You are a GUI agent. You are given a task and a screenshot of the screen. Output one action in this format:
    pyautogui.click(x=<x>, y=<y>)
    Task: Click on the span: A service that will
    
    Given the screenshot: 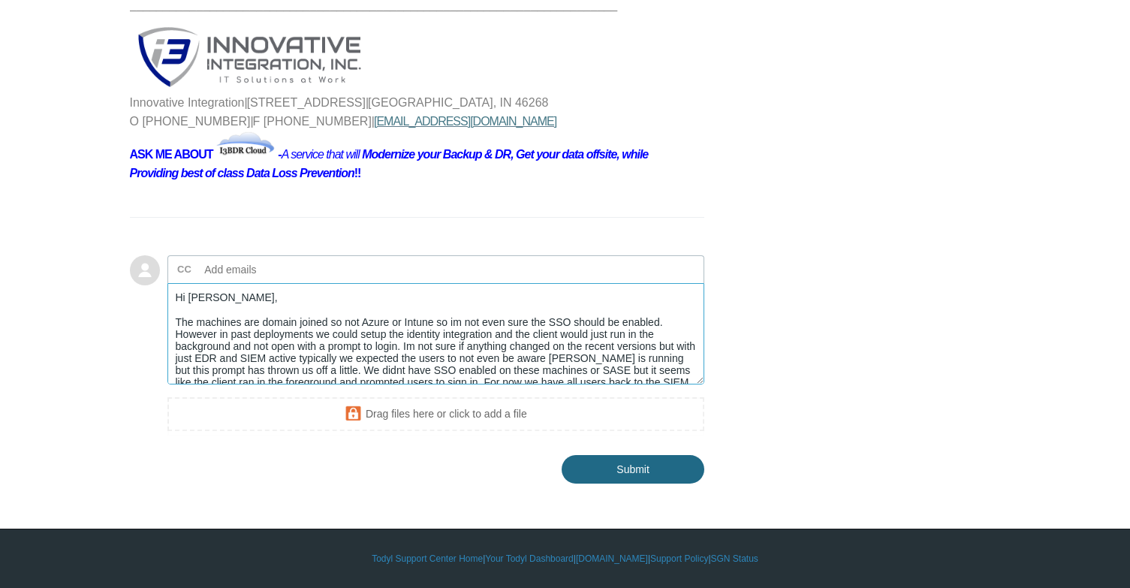 What is the action you would take?
    pyautogui.click(x=321, y=154)
    